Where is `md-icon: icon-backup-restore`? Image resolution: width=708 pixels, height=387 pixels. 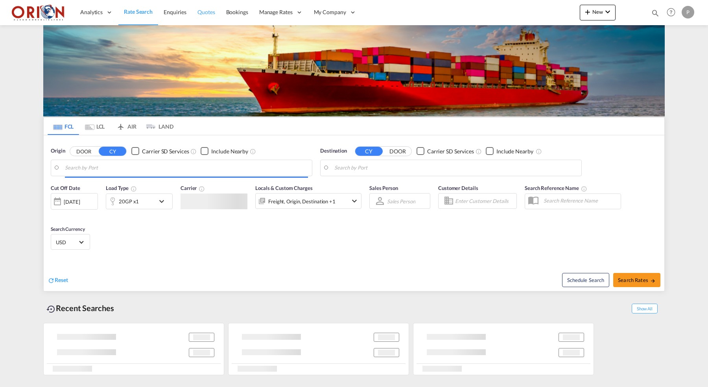 md-icon: icon-backup-restore is located at coordinates (51, 309).